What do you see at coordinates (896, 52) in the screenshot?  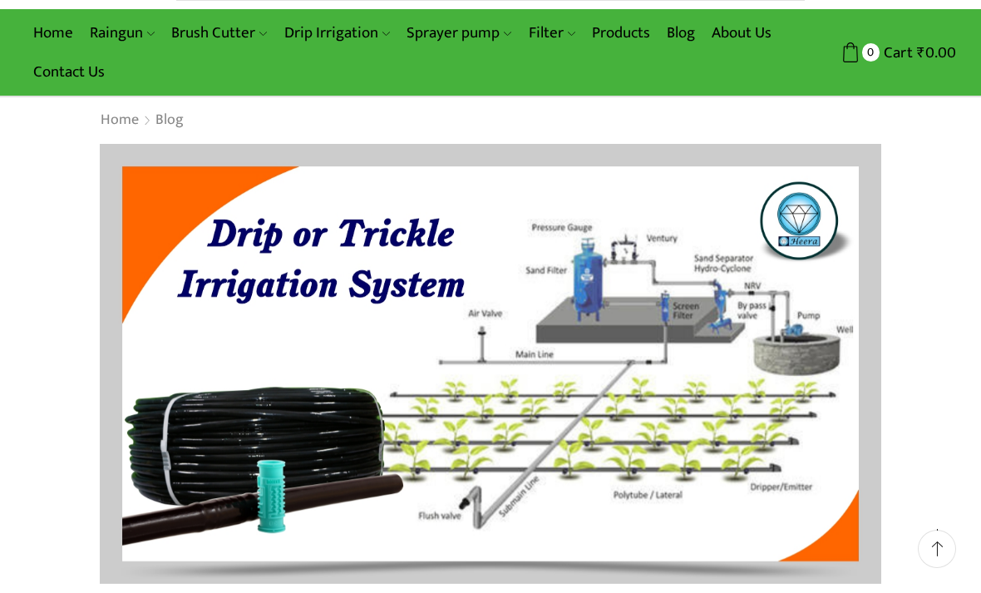 I see `span: Cart` at bounding box center [896, 52].